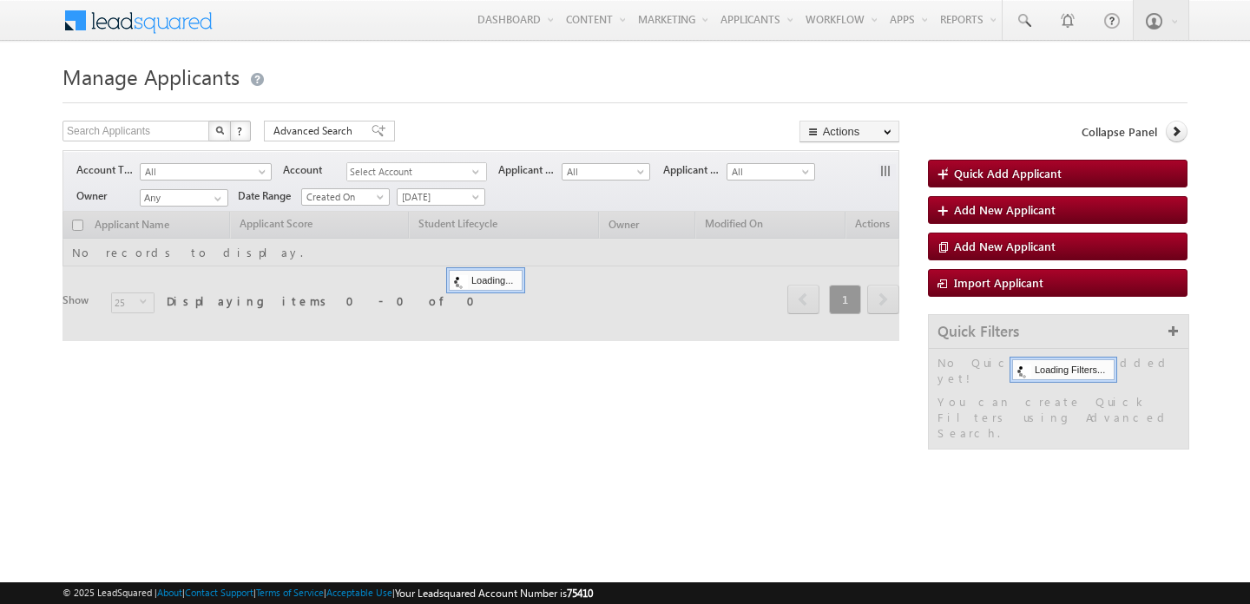  Describe the element at coordinates (1119, 132) in the screenshot. I see `span: Collapse Panel` at that location.